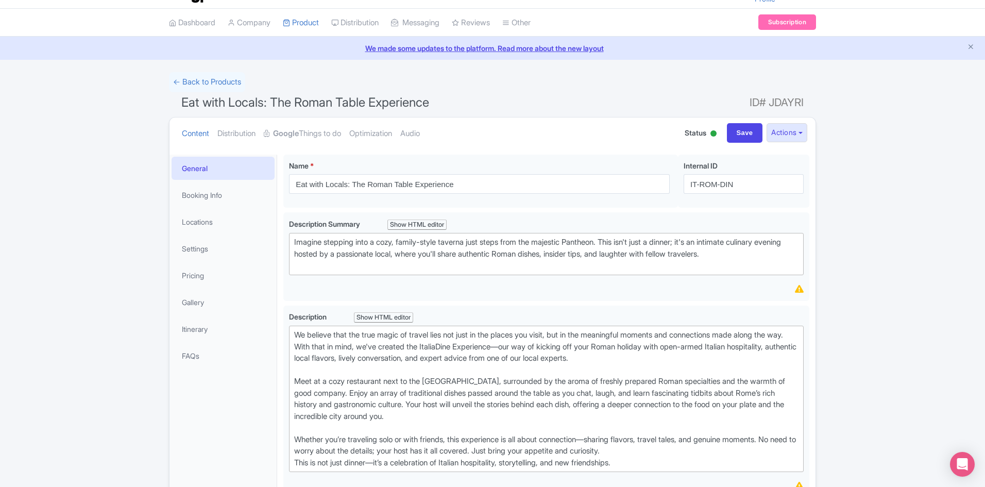  What do you see at coordinates (299, 165) in the screenshot?
I see `span: Name` at bounding box center [299, 165].